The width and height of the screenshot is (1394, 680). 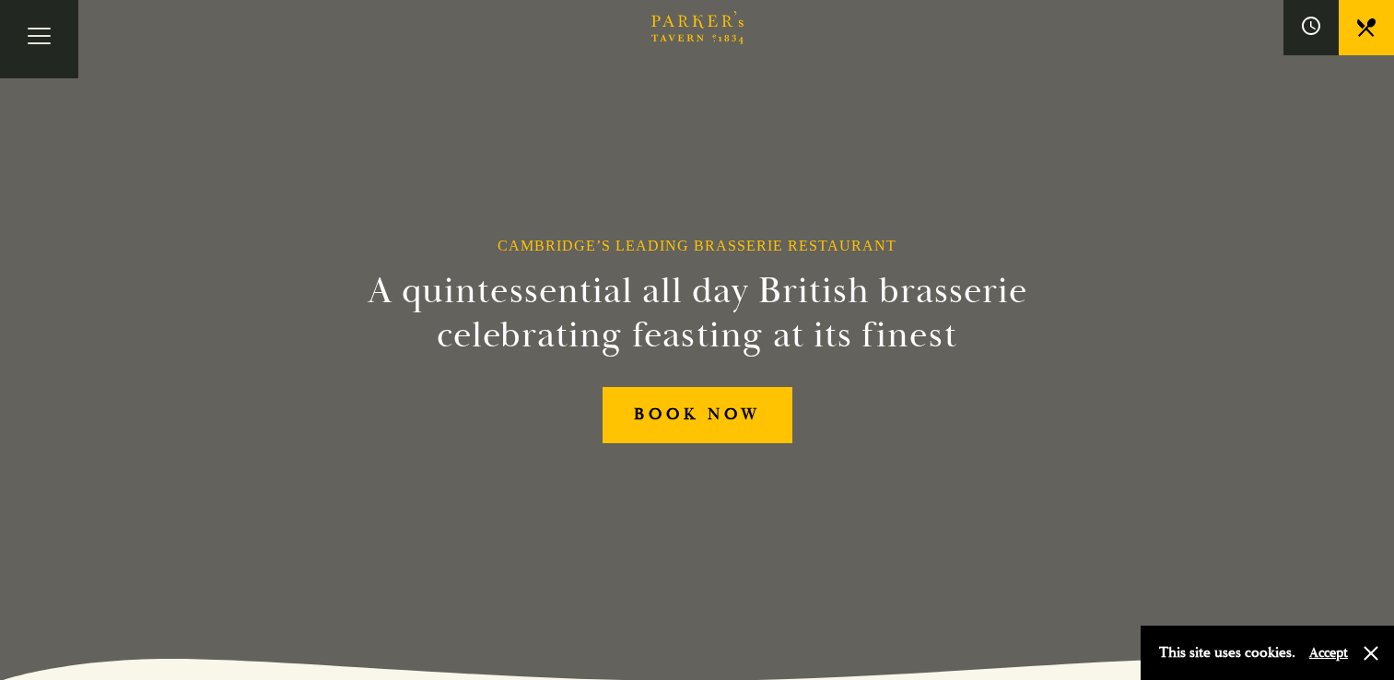 What do you see at coordinates (1227, 652) in the screenshot?
I see `p: This site uses cookies.` at bounding box center [1227, 652].